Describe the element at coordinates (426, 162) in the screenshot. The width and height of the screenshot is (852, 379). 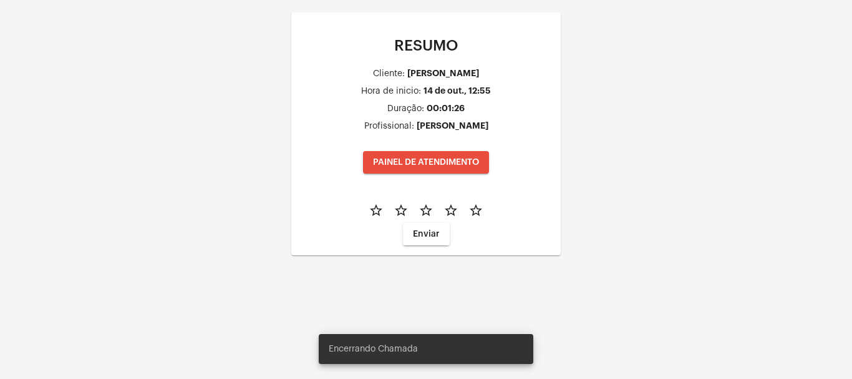
I see `button: PAINEL DE ATENDIMENTO` at that location.